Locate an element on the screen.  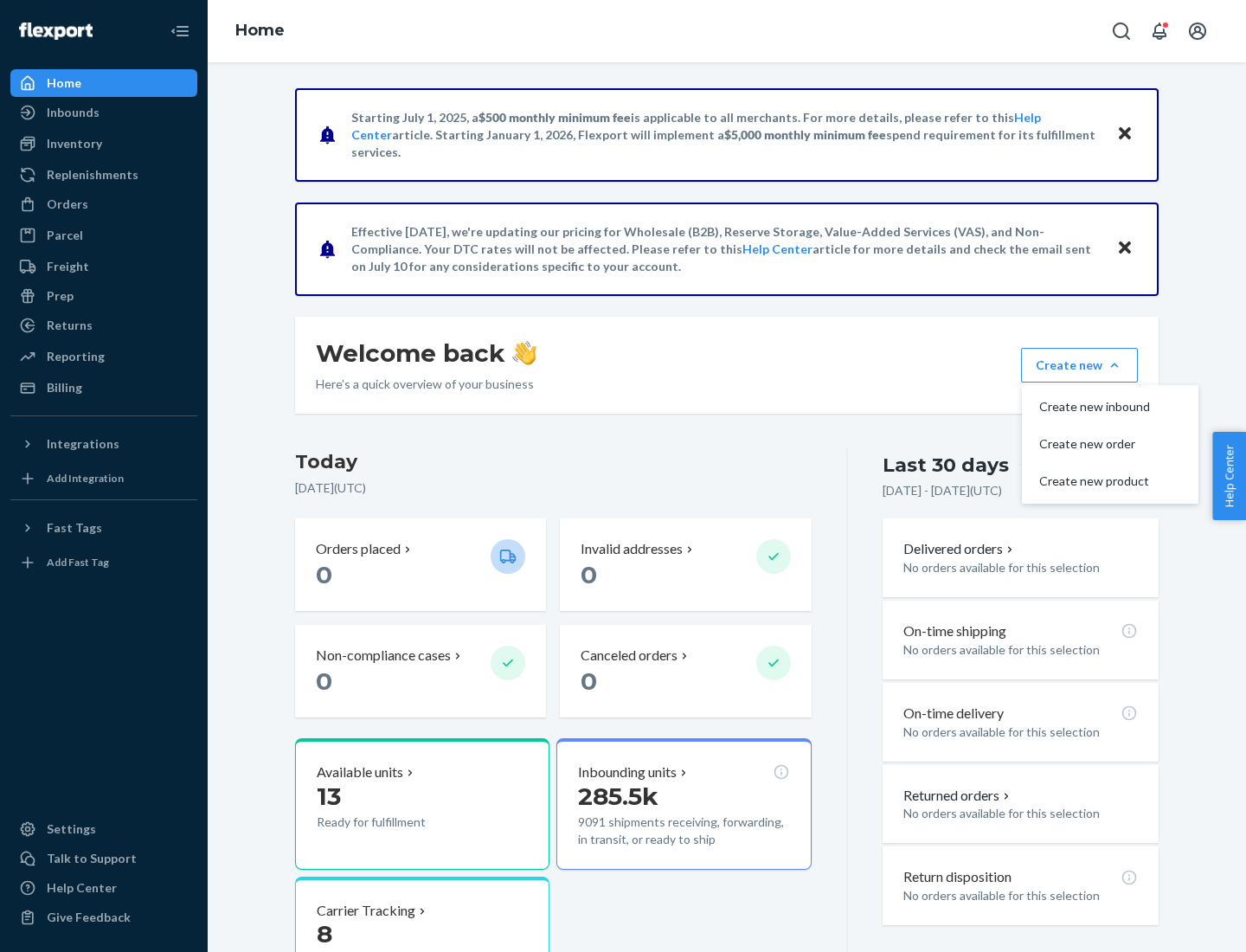
span: 285.5k is located at coordinates (618, 796).